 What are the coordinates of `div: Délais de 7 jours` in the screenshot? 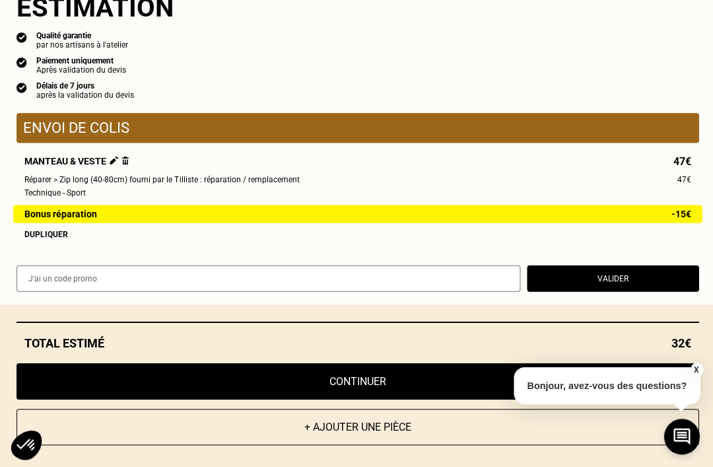 It's located at (87, 86).